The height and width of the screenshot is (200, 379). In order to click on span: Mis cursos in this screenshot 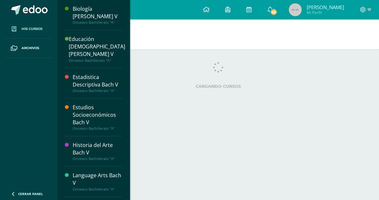, I will do `click(32, 29)`.